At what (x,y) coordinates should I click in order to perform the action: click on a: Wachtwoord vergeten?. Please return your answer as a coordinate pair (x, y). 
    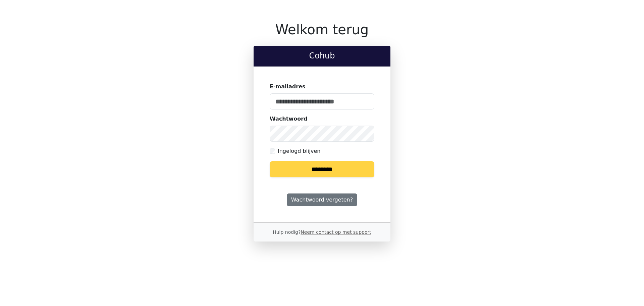
    Looking at the image, I should click on (322, 200).